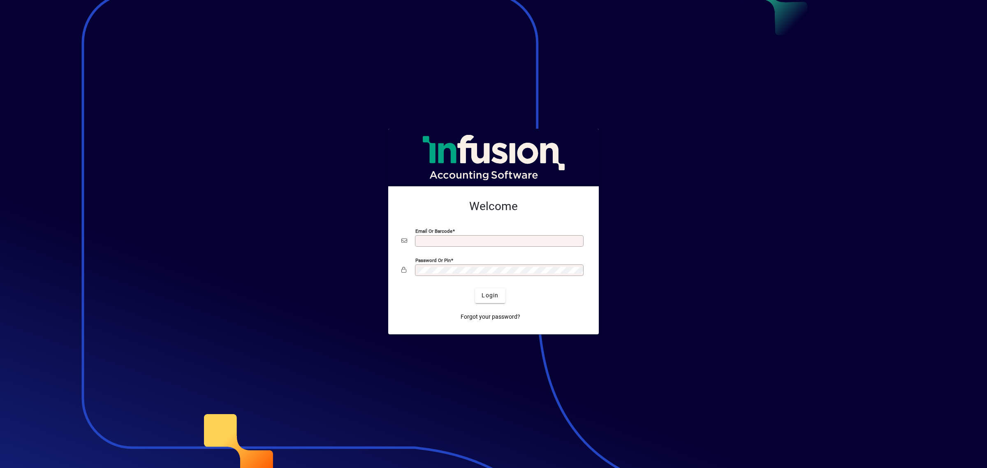  Describe the element at coordinates (490, 317) in the screenshot. I see `a: Forgot your password?` at that location.